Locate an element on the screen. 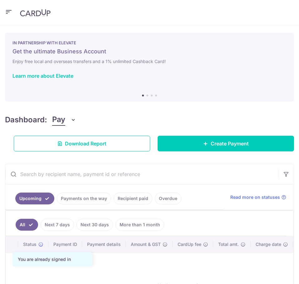 The width and height of the screenshot is (299, 284). a: All is located at coordinates (27, 225).